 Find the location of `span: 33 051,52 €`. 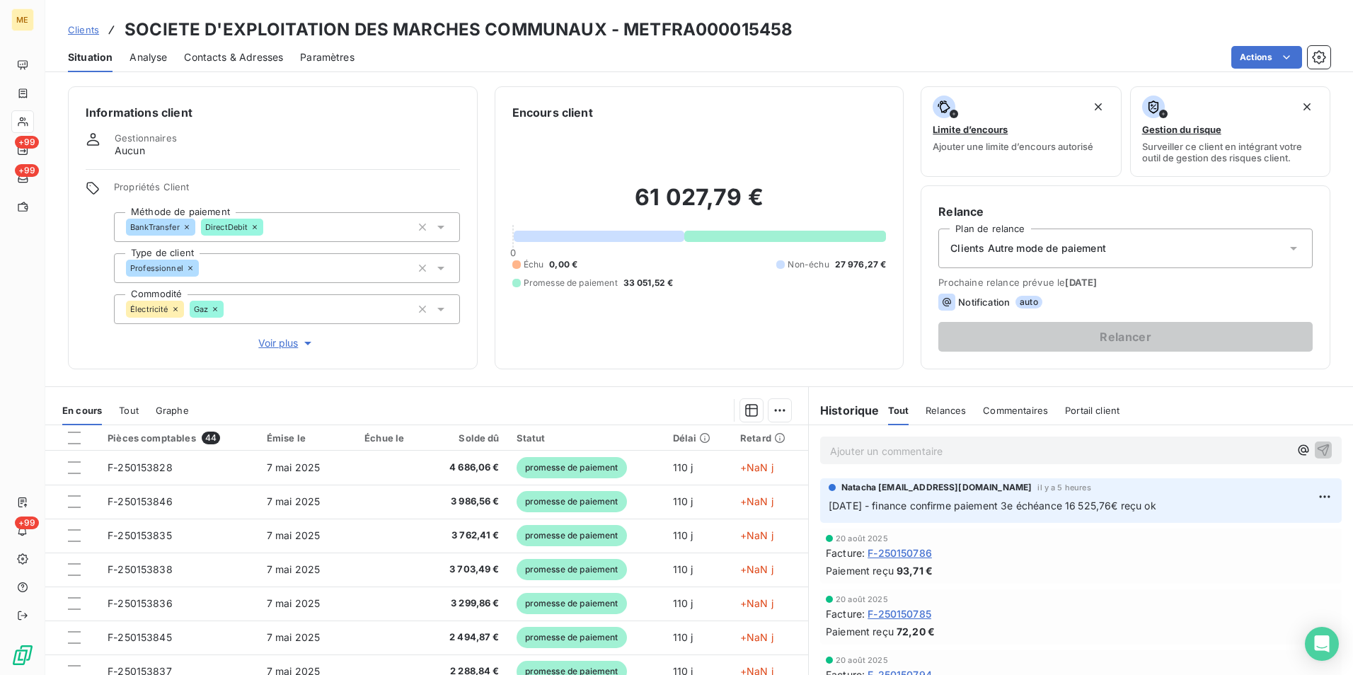

span: 33 051,52 € is located at coordinates (648, 283).